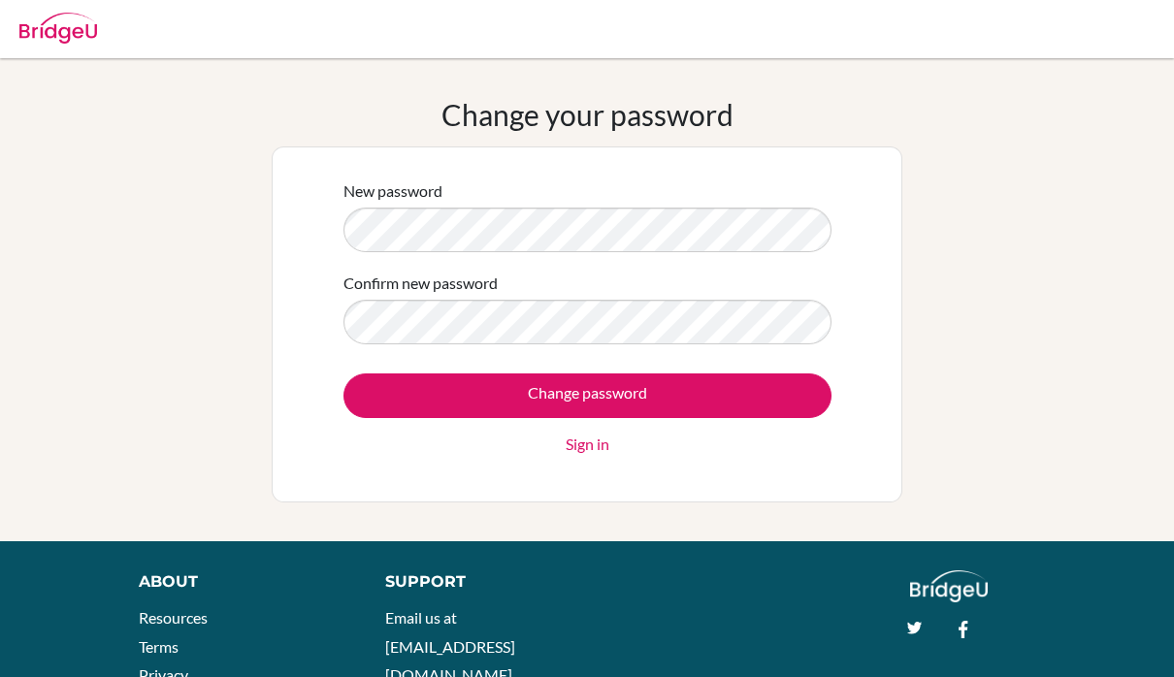 Image resolution: width=1174 pixels, height=677 pixels. I want to click on a: Terms, so click(158, 646).